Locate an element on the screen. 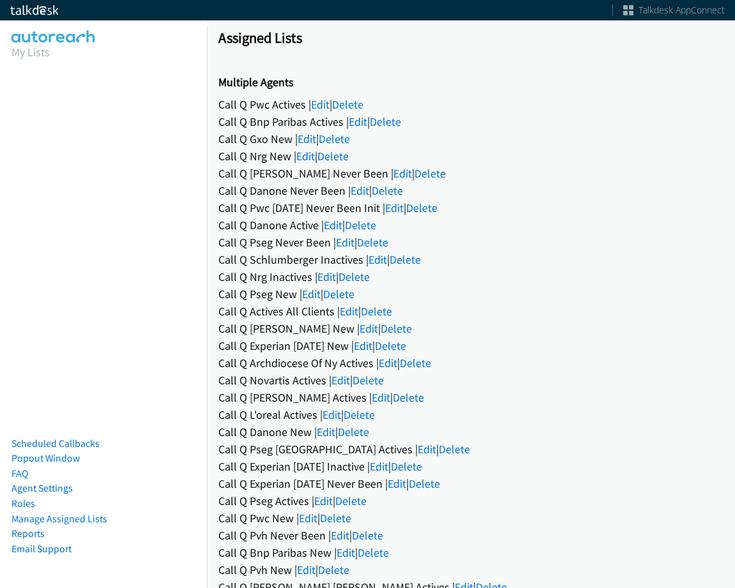 Image resolution: width=735 pixels, height=588 pixels. h2: Multiple Agents is located at coordinates (471, 82).